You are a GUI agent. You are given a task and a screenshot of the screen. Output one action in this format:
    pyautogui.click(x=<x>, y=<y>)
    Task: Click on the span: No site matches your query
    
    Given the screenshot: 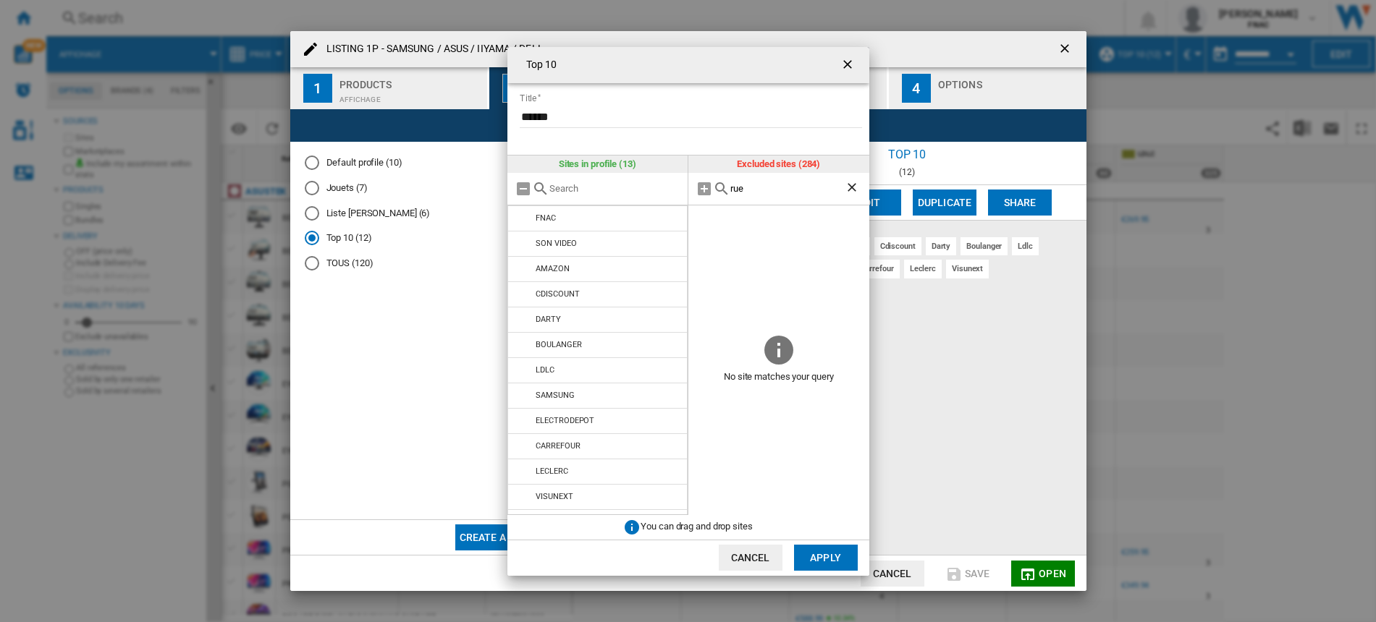 What is the action you would take?
    pyautogui.click(x=779, y=378)
    